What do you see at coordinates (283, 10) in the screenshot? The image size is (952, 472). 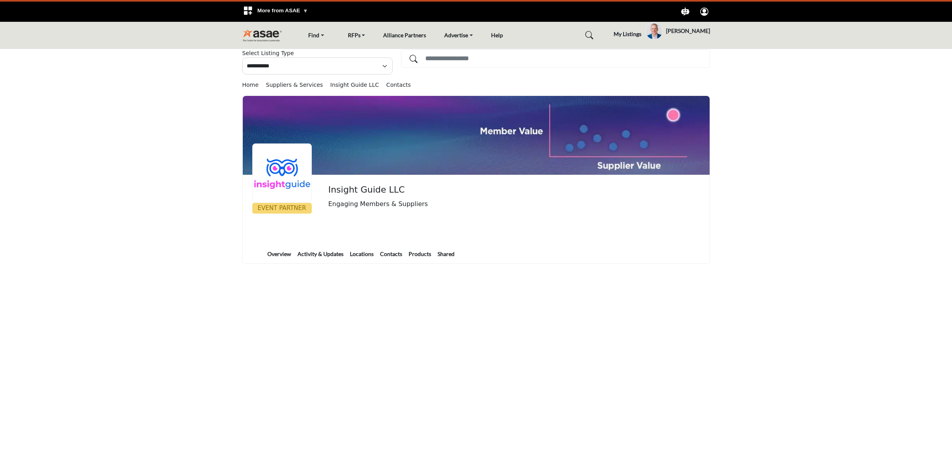 I see `span: More from ASAE` at bounding box center [283, 10].